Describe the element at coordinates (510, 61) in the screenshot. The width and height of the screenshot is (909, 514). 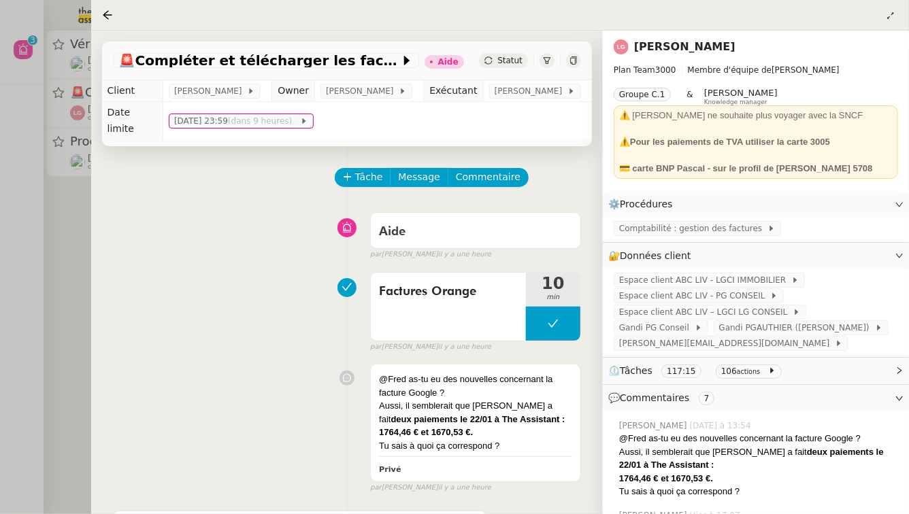
I see `span: Statut` at that location.